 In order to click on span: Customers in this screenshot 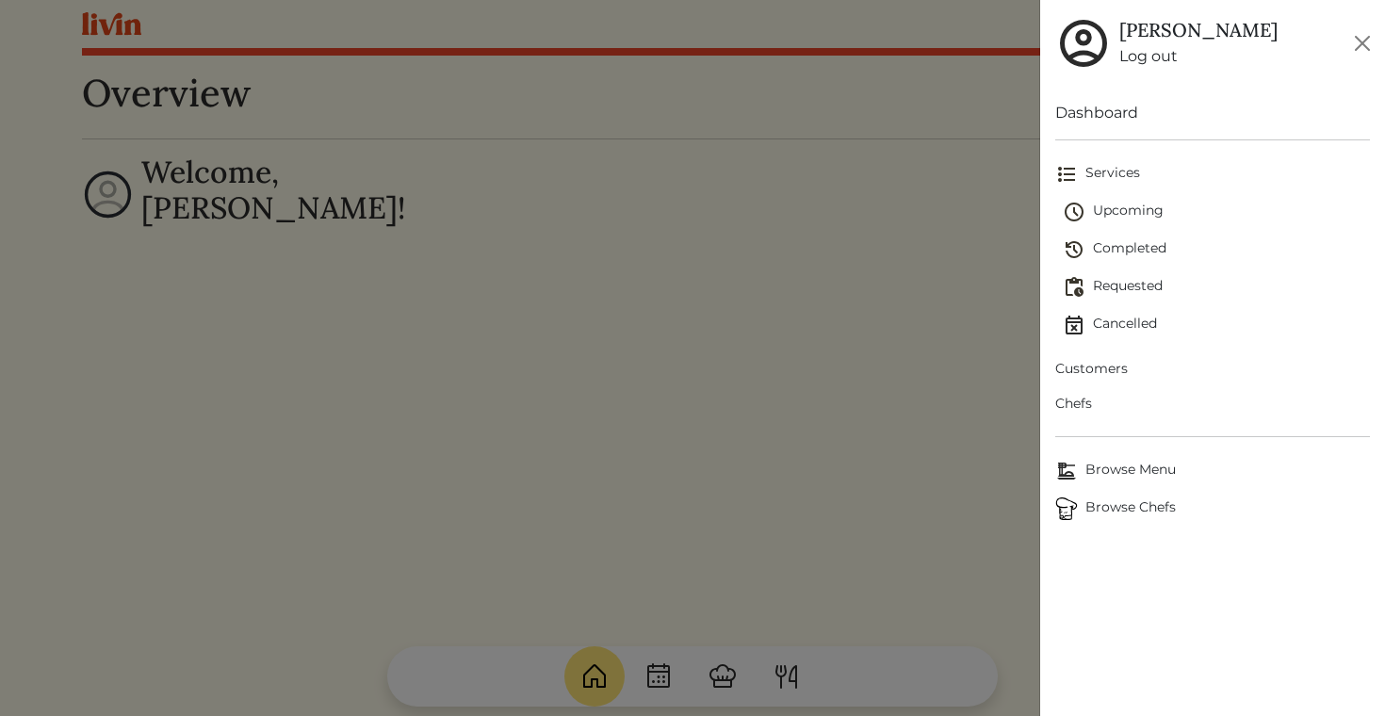, I will do `click(1213, 368)`.